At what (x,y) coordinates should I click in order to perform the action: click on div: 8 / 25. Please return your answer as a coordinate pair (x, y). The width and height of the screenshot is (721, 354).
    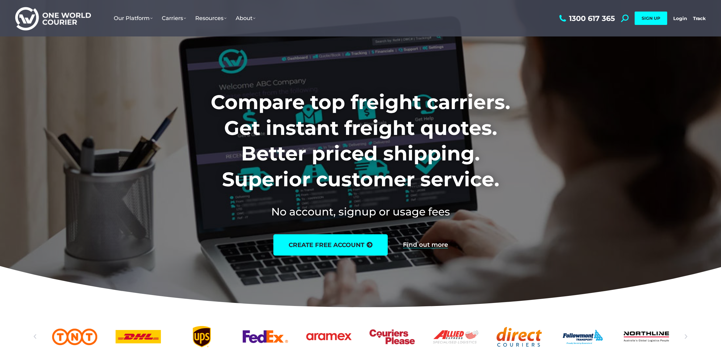
    Looking at the image, I should click on (455, 337).